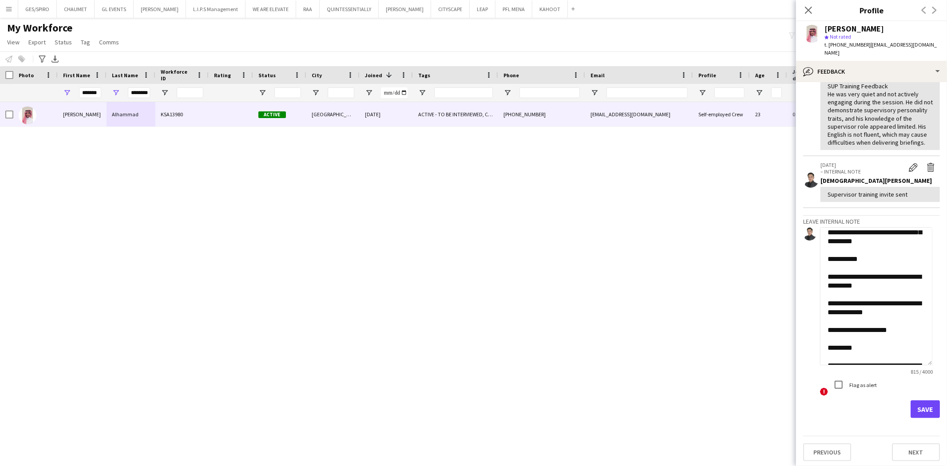 Image resolution: width=947 pixels, height=466 pixels. Describe the element at coordinates (511, 75) in the screenshot. I see `span: Phone` at that location.